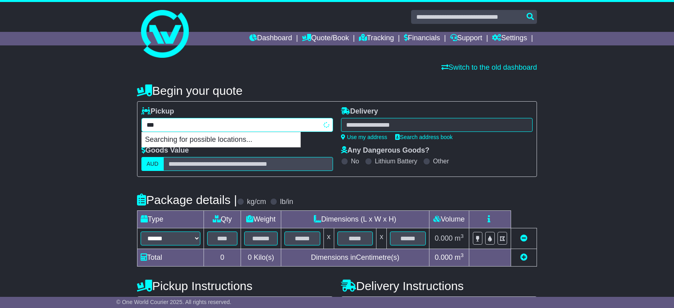  I want to click on td: 0, so click(222, 258).